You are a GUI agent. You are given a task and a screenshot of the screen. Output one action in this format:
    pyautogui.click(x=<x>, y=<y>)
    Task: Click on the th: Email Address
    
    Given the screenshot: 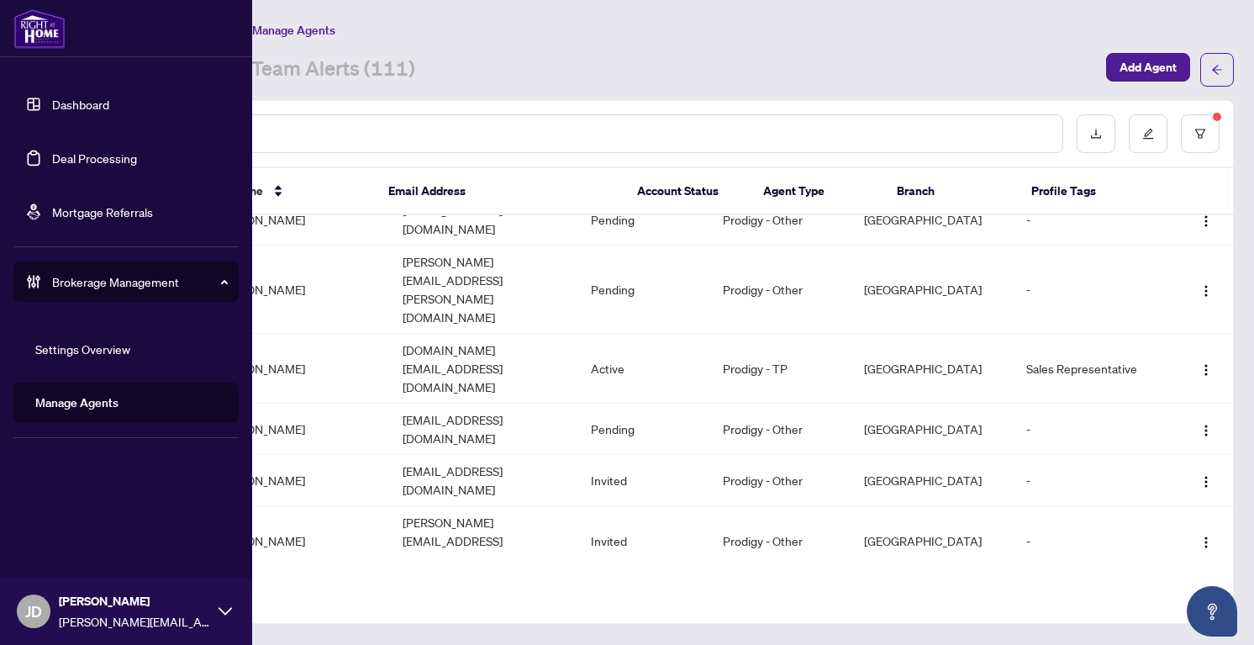 What is the action you would take?
    pyautogui.click(x=499, y=192)
    